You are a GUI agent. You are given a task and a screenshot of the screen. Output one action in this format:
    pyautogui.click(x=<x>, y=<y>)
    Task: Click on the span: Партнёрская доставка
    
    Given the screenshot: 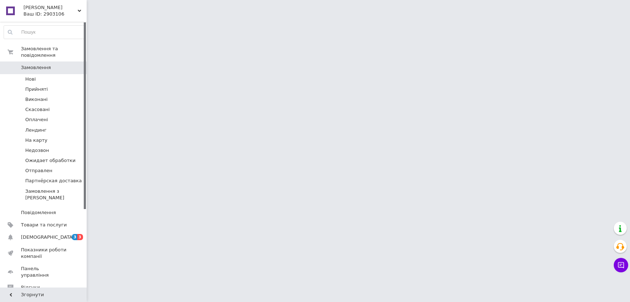 What is the action you would take?
    pyautogui.click(x=53, y=181)
    